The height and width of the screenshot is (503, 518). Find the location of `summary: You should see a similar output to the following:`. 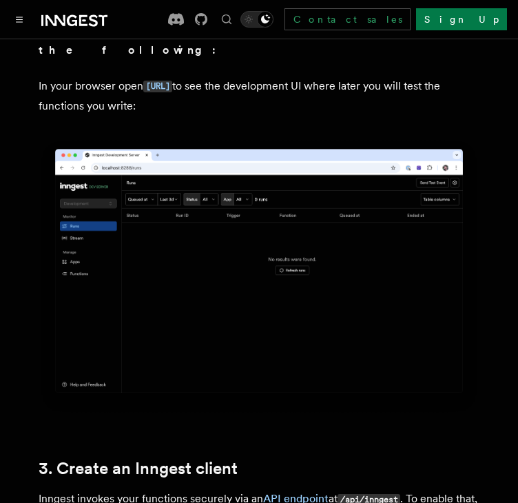

summary: You should see a similar output to the following: is located at coordinates (259, 41).